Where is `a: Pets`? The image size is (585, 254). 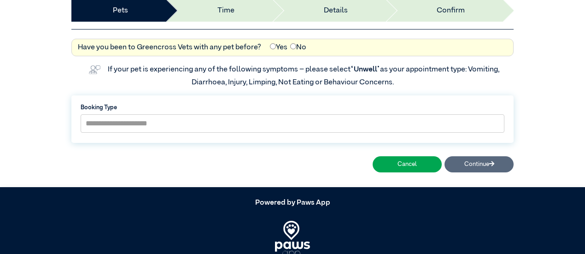
a: Pets is located at coordinates (120, 11).